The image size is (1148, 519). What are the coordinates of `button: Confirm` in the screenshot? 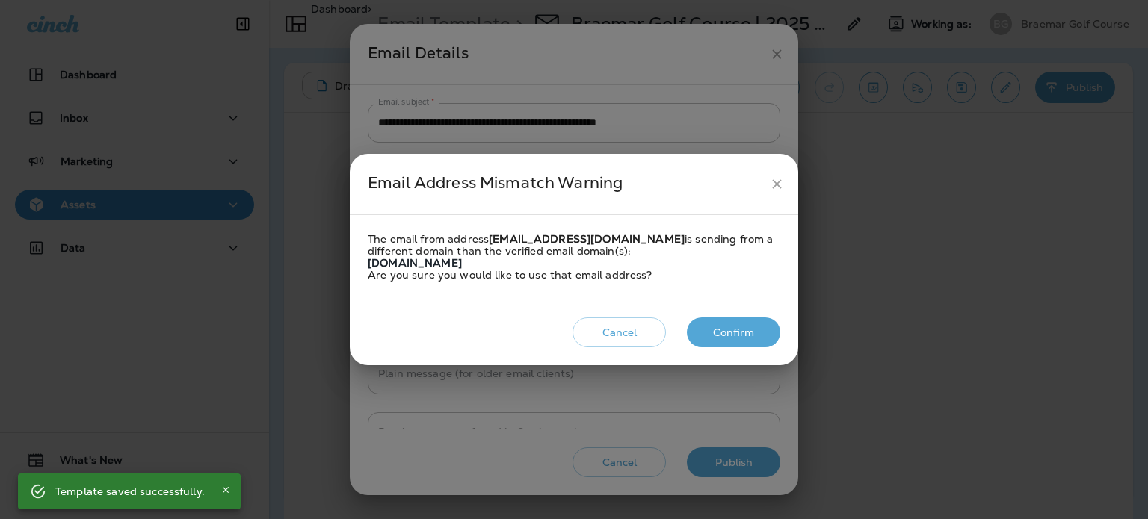 It's located at (733, 332).